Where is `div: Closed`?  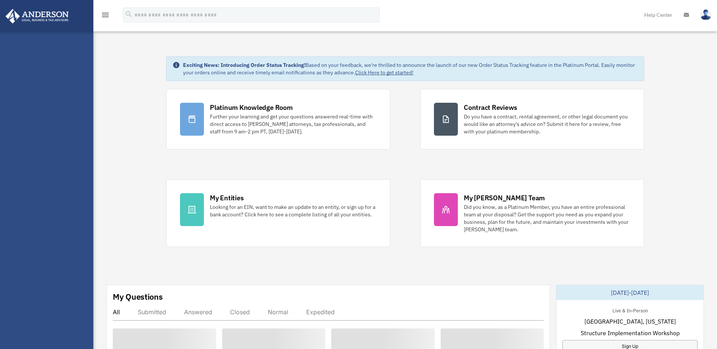 div: Closed is located at coordinates (240, 312).